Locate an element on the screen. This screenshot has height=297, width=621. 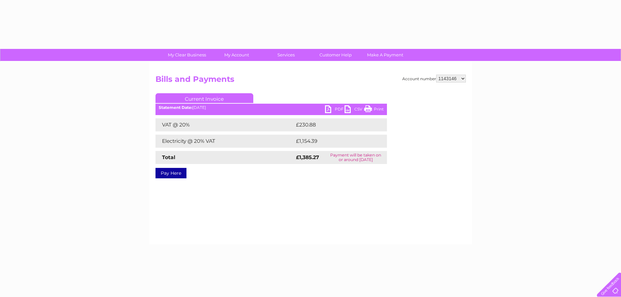
a: Current Invoice is located at coordinates (204, 98).